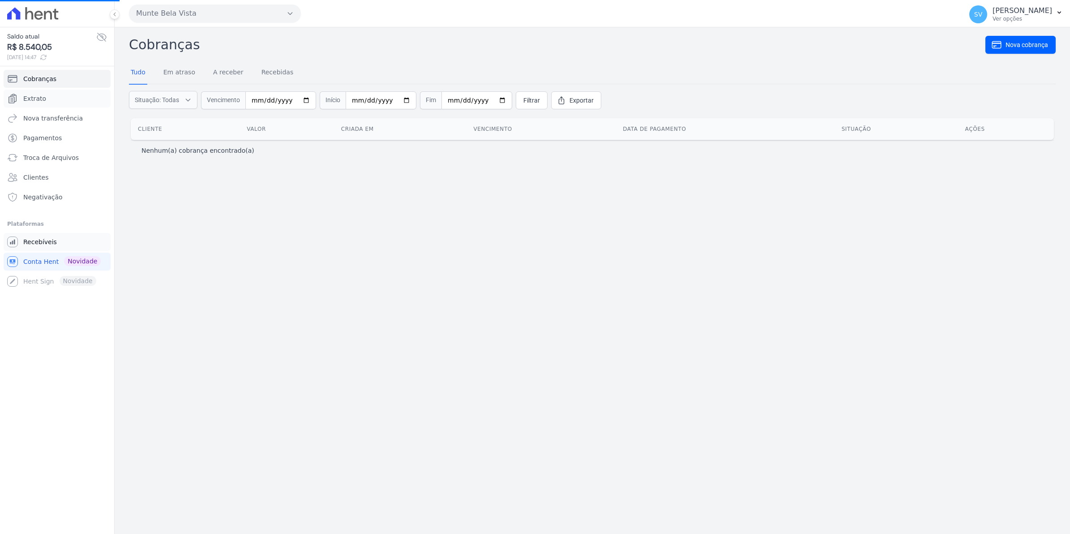  I want to click on button: Munte Bela Vista, so click(215, 13).